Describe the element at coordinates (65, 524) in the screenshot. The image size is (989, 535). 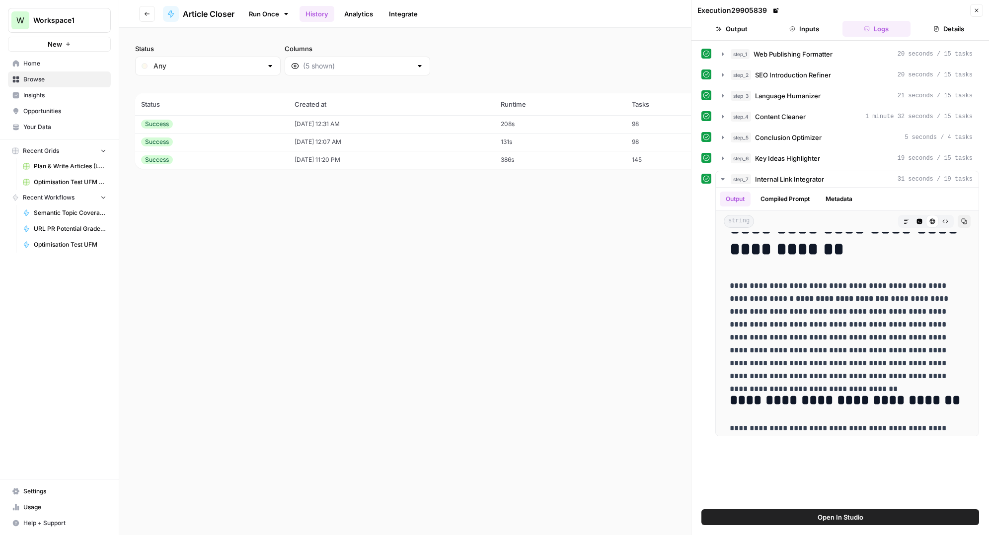
I see `span: Help + Support` at that location.